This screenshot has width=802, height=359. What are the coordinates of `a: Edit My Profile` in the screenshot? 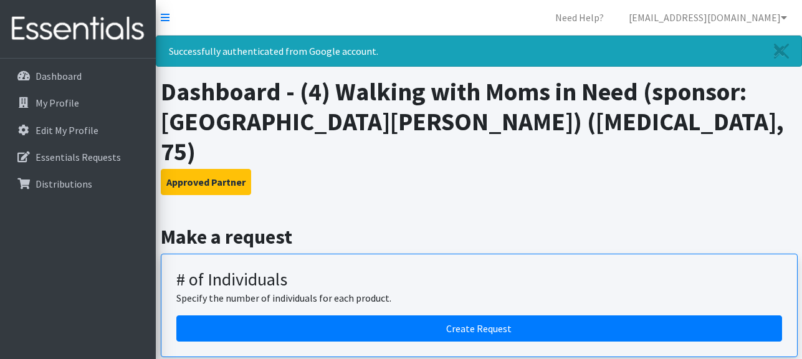 It's located at (78, 130).